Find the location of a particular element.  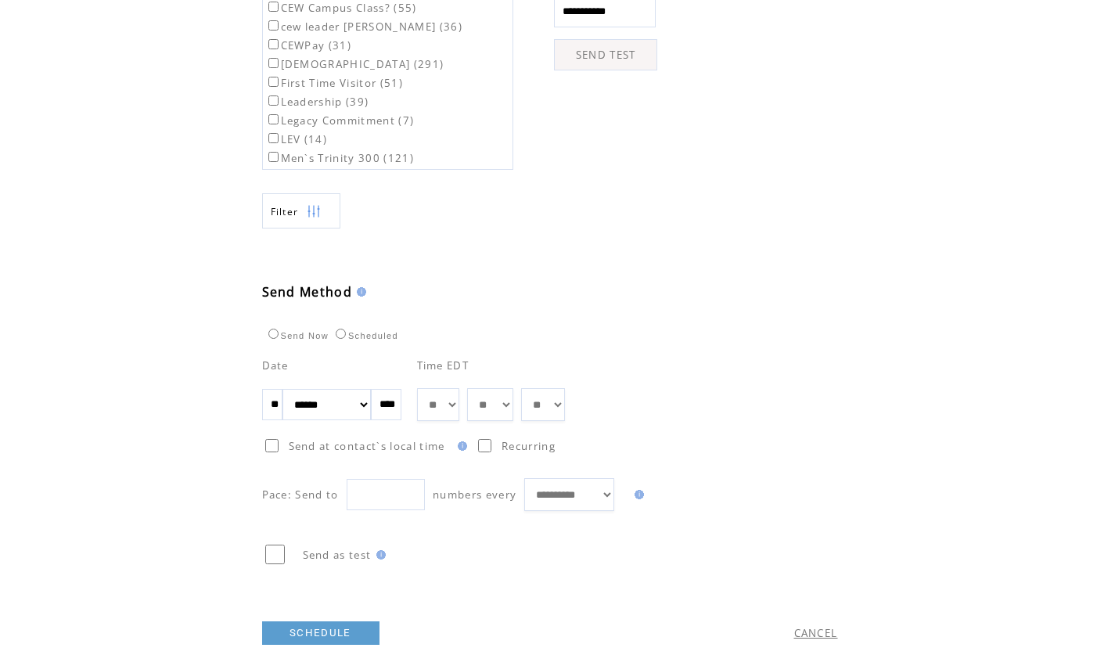

input: First Time Visitor (51) is located at coordinates (273, 81).